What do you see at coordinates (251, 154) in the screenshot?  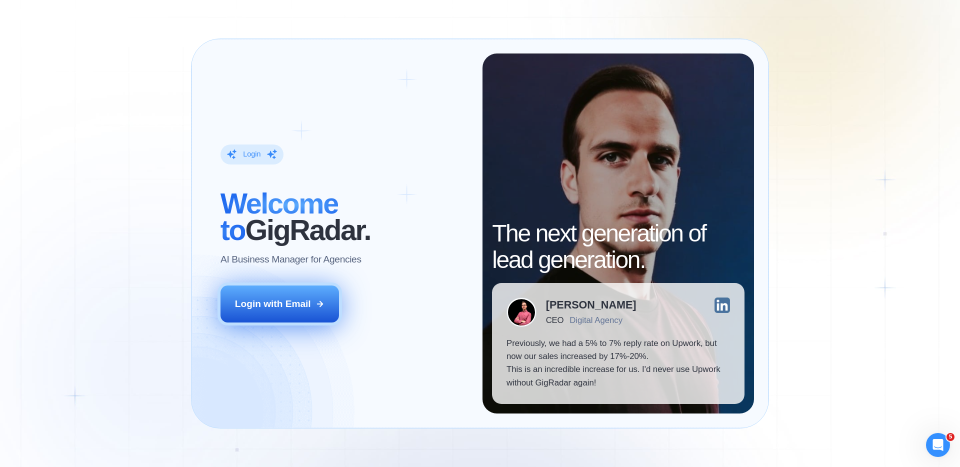 I see `div: Login` at bounding box center [251, 154].